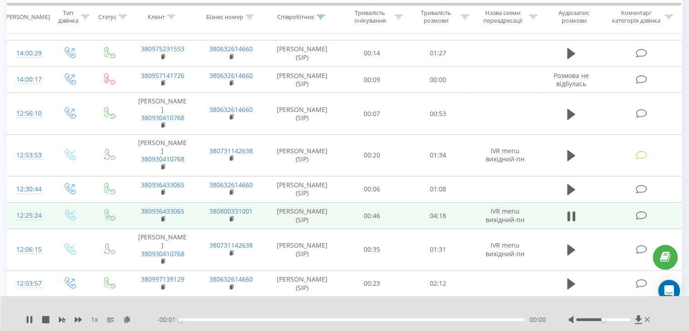  I want to click on div: Тип дзвінка, so click(67, 17).